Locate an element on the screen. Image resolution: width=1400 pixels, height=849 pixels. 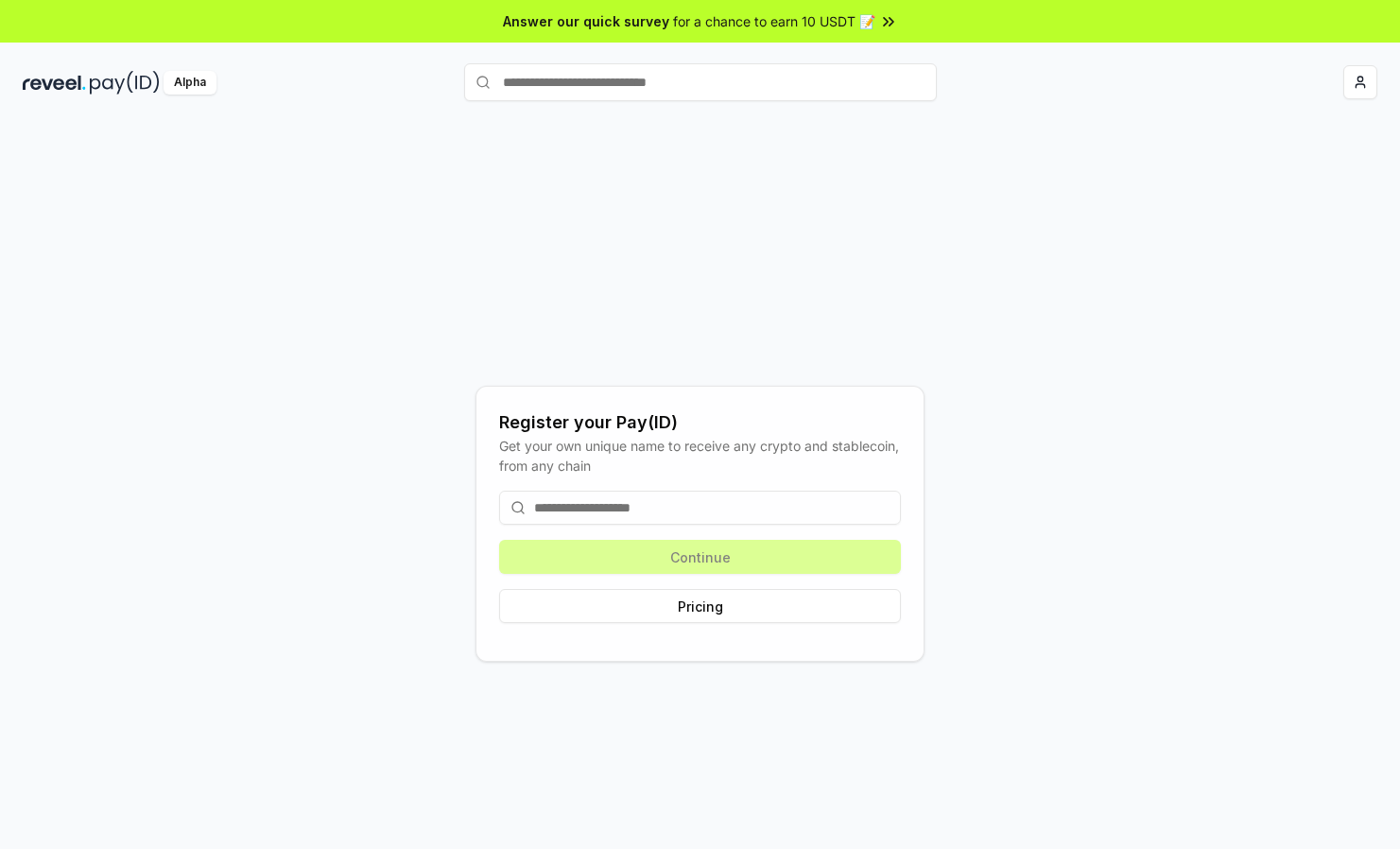
img: pay_id is located at coordinates (125, 83).